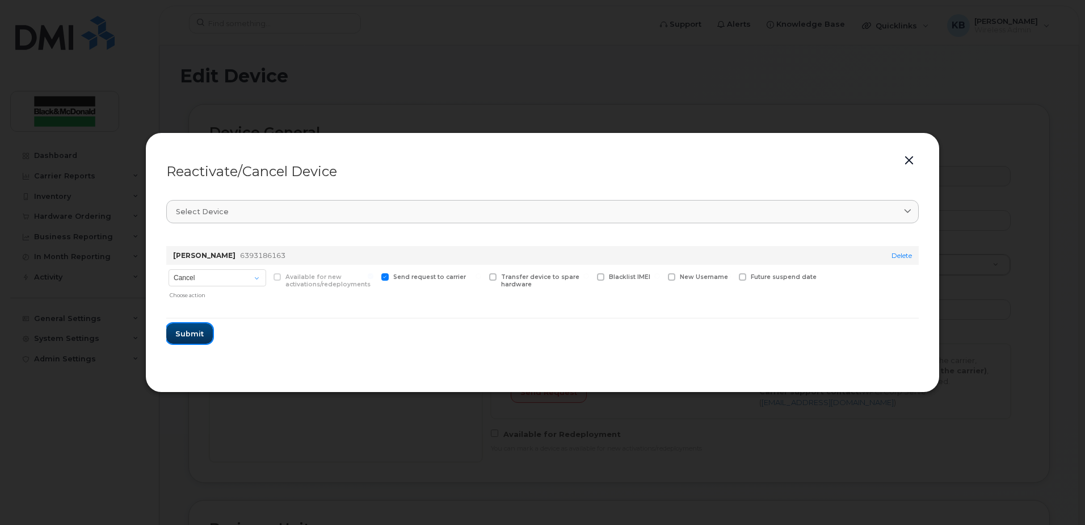  What do you see at coordinates (328, 280) in the screenshot?
I see `span: Available for new activations/redeployments` at bounding box center [328, 280].